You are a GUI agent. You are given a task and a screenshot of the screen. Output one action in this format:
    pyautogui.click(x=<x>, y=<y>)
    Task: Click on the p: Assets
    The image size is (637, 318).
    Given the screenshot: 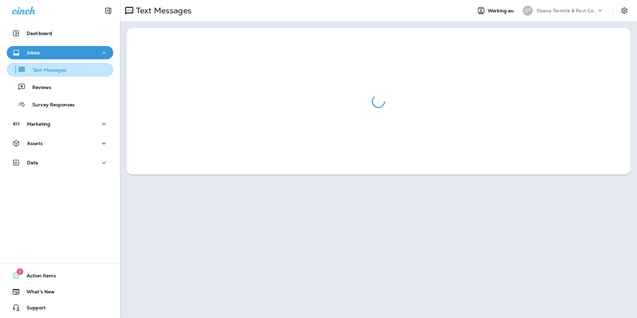 What is the action you would take?
    pyautogui.click(x=35, y=143)
    